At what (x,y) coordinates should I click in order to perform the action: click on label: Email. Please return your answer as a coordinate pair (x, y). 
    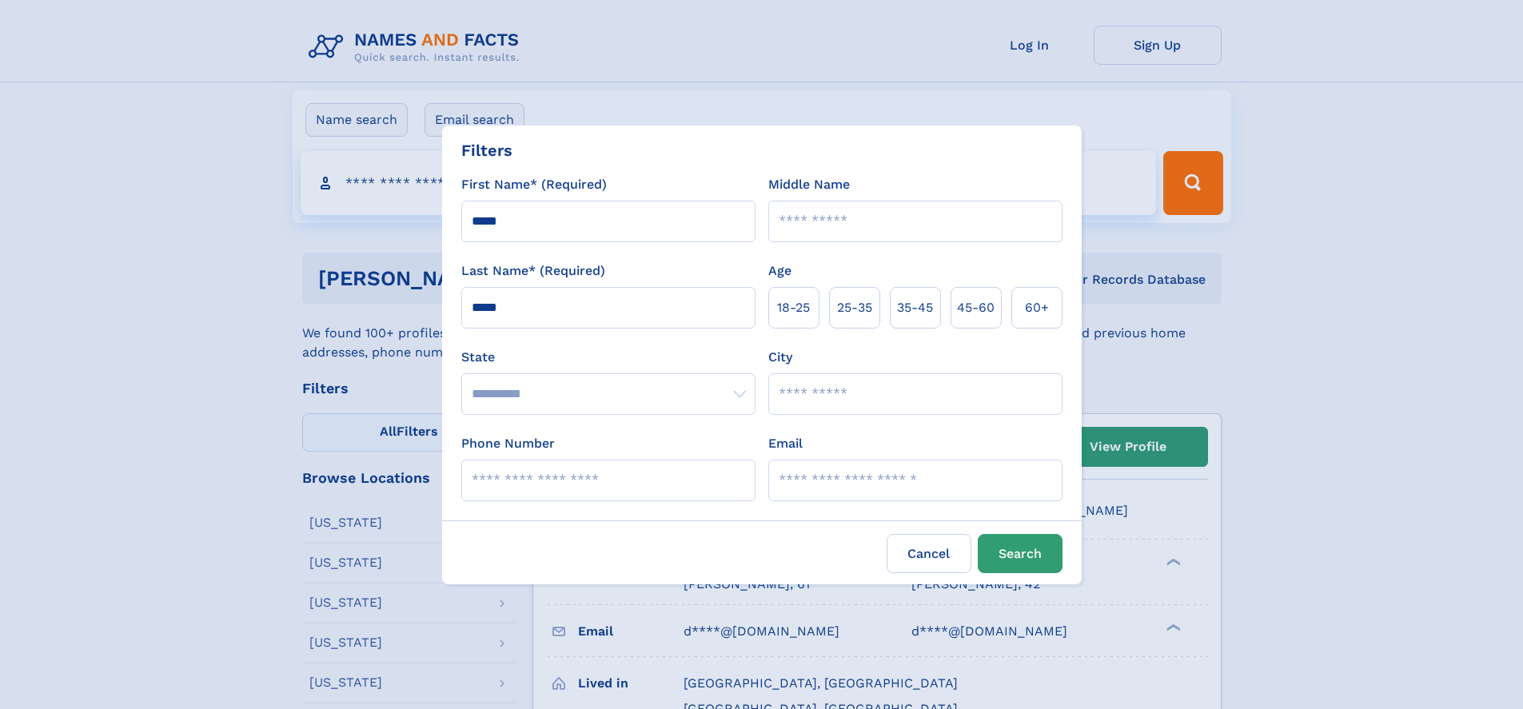
    Looking at the image, I should click on (785, 444).